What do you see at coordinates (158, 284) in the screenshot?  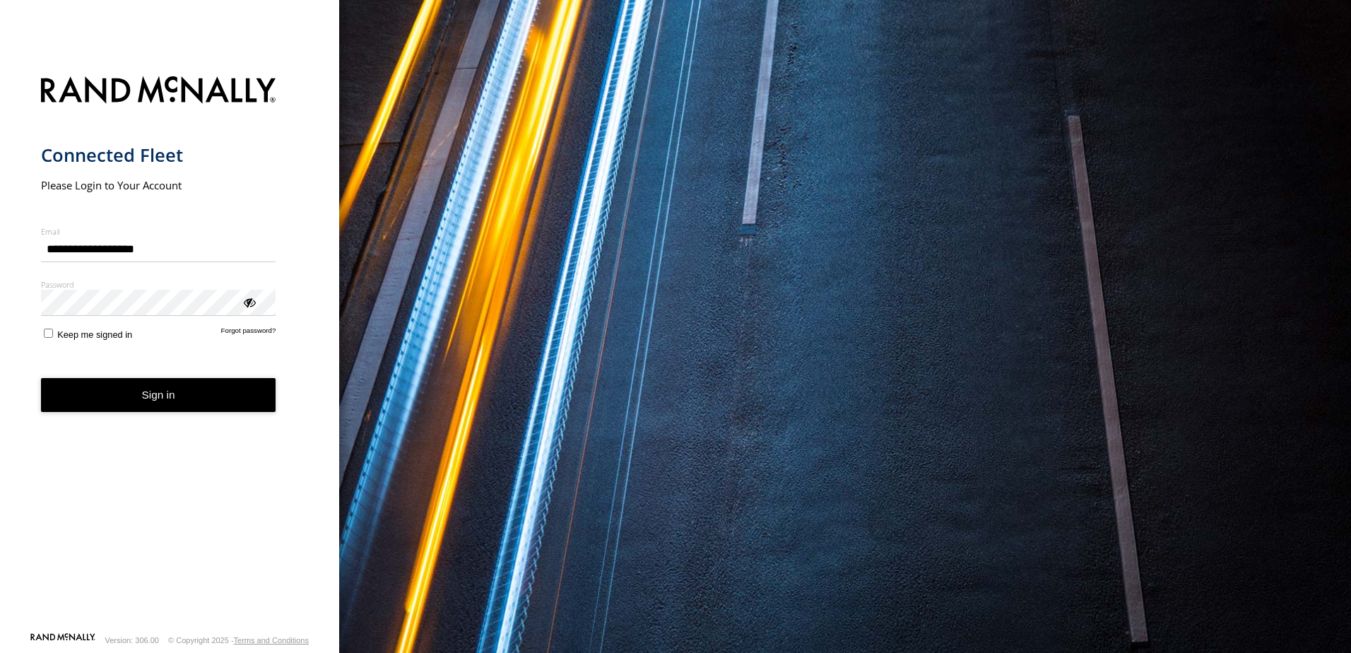 I see `label: Password` at bounding box center [158, 284].